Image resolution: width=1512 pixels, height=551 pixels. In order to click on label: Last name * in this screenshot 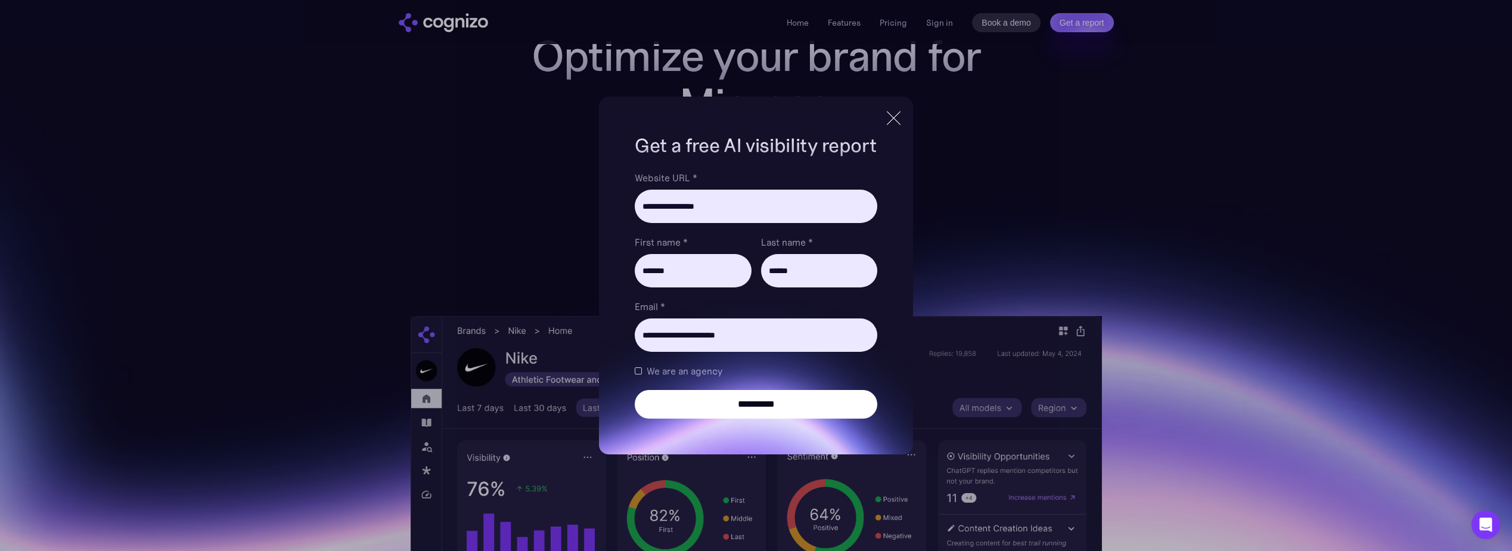, I will do `click(819, 242)`.